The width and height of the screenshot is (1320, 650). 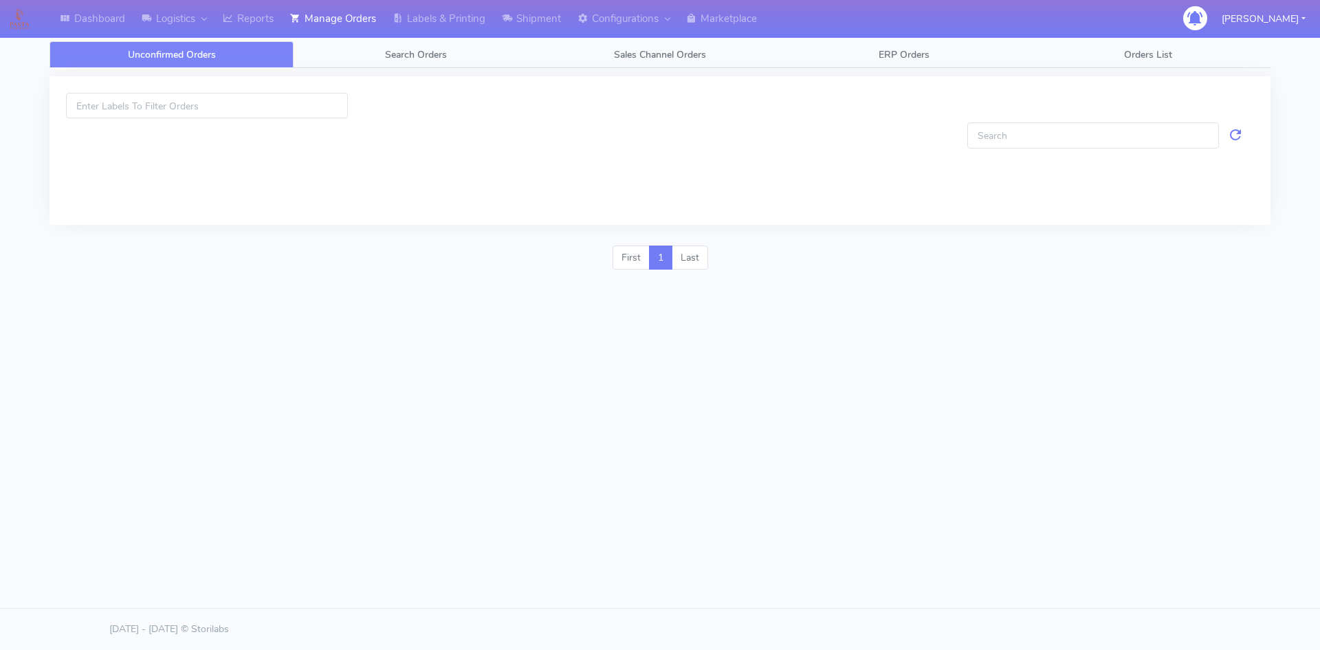 What do you see at coordinates (660, 54) in the screenshot?
I see `ul: Tabs` at bounding box center [660, 54].